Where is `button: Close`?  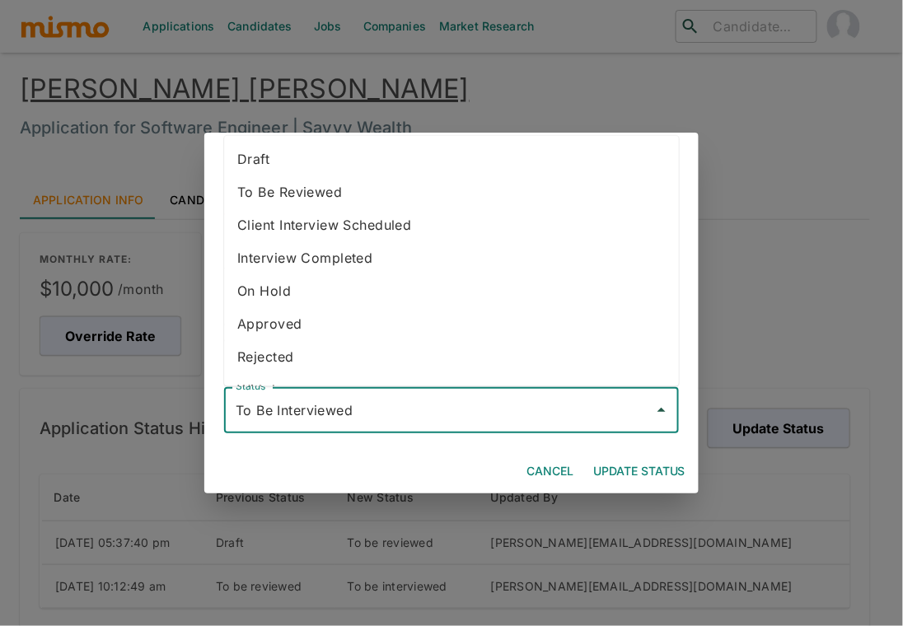 button: Close is located at coordinates (661, 410).